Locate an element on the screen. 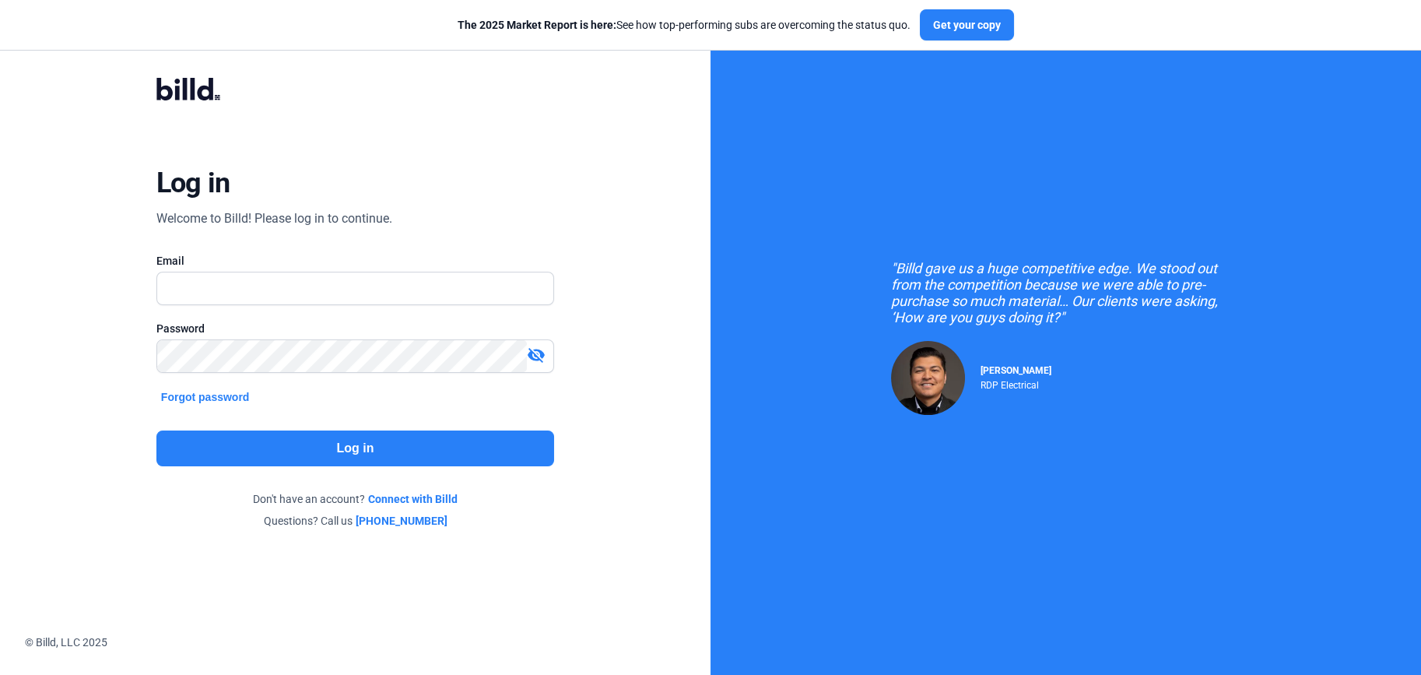  button: Get your copy is located at coordinates (966, 25).